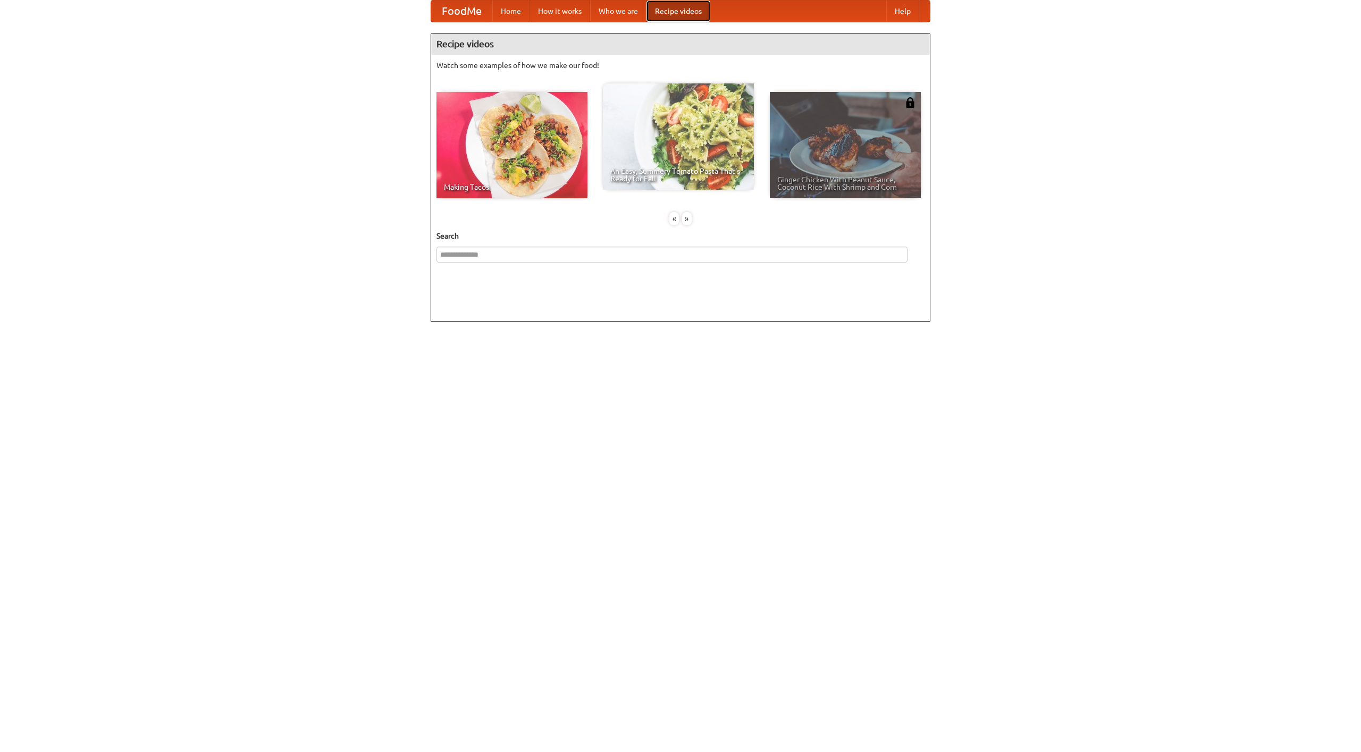 The image size is (1361, 752). Describe the element at coordinates (678, 175) in the screenshot. I see `span: An Easy, Summery Tomato Pasta That's Ready for Fall` at that location.